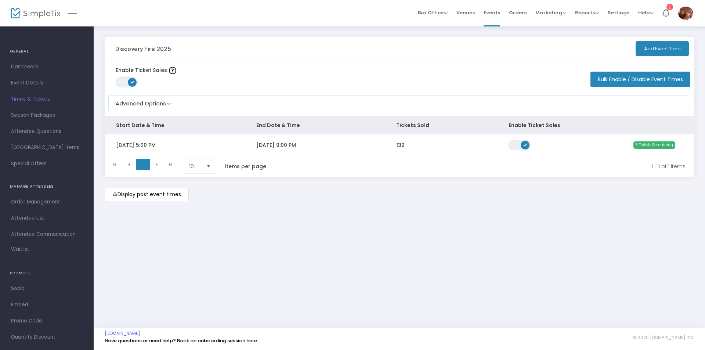  Describe the element at coordinates (195, 166) in the screenshot. I see `span: 10` at that location.